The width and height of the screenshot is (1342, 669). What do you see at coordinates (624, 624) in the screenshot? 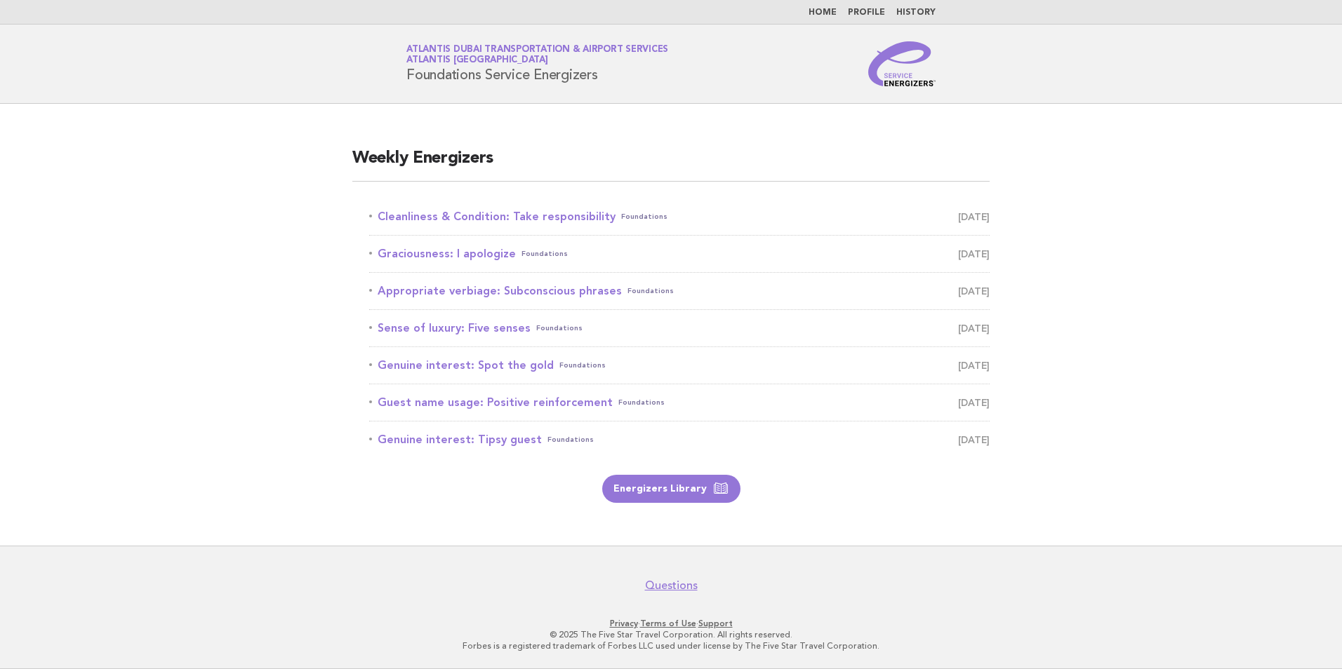
I see `a: Privacy` at bounding box center [624, 624].